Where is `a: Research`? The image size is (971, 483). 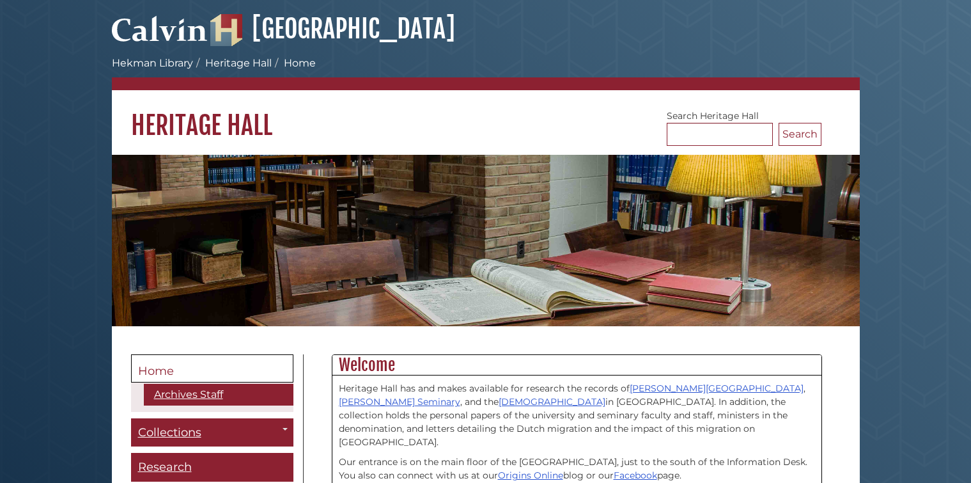
a: Research is located at coordinates (212, 467).